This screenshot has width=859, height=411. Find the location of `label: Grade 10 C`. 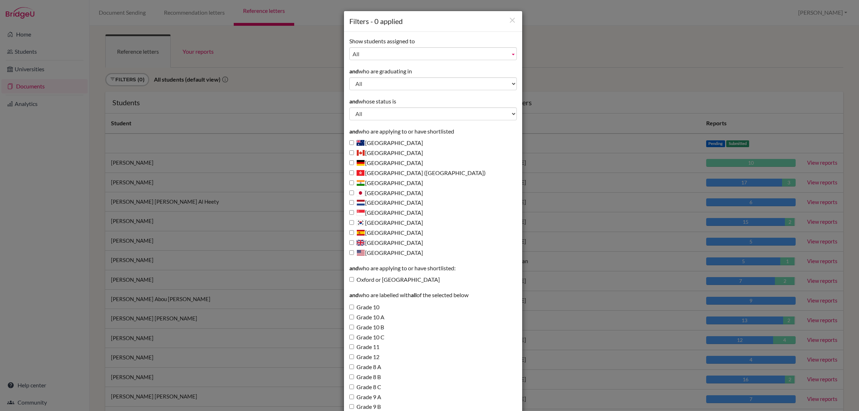

label: Grade 10 C is located at coordinates (367, 337).